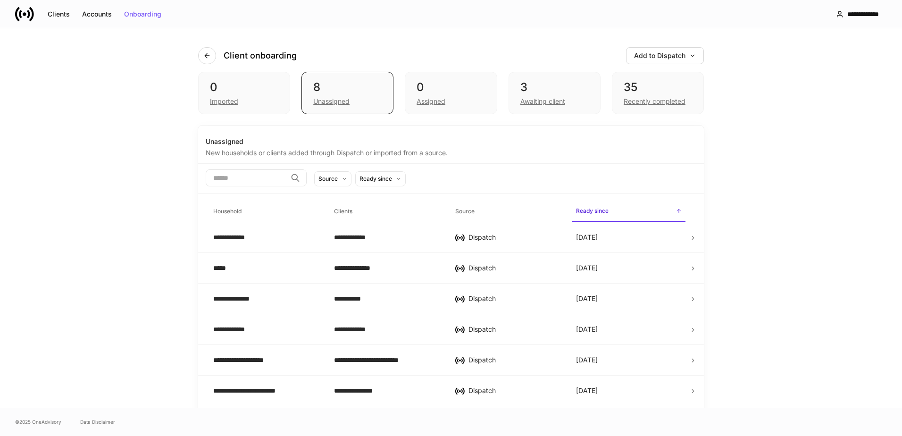  I want to click on h6: Ready since, so click(592, 210).